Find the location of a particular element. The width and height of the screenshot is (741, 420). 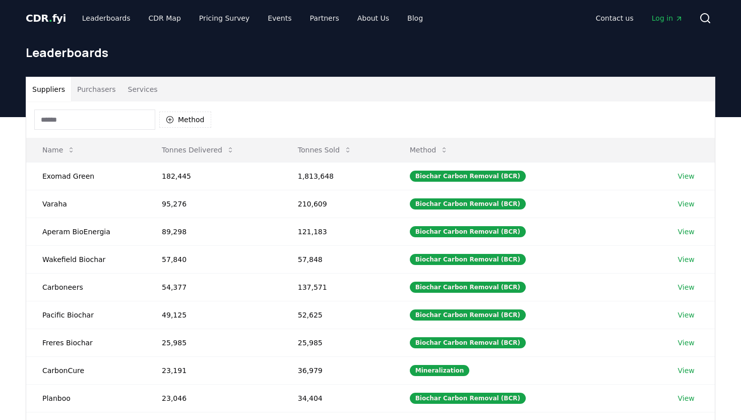

td: Freres Biochar is located at coordinates (86, 342).